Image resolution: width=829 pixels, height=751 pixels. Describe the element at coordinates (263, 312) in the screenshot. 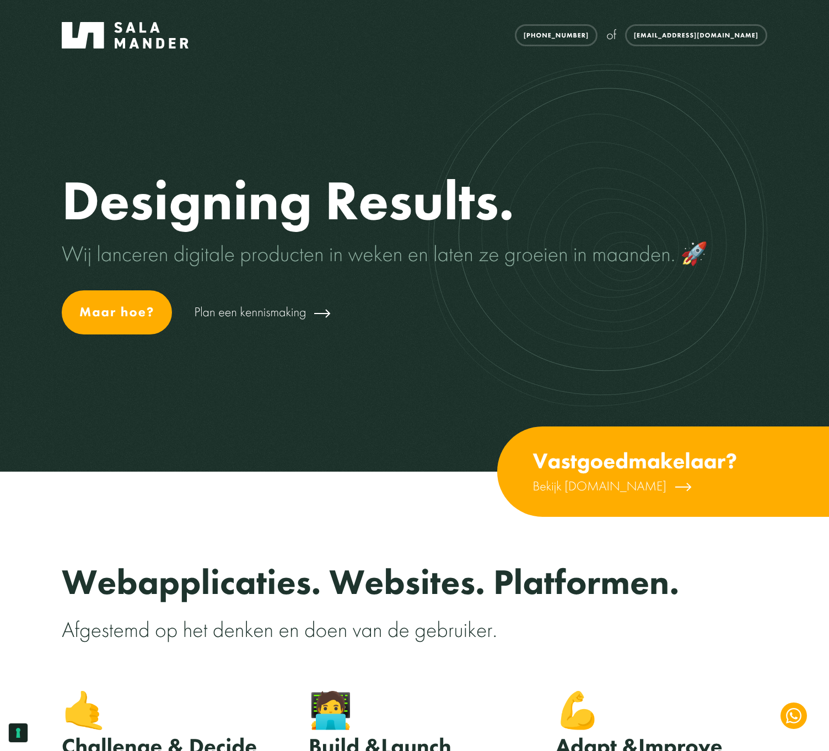

I see `a: Plan een kennismaking` at that location.